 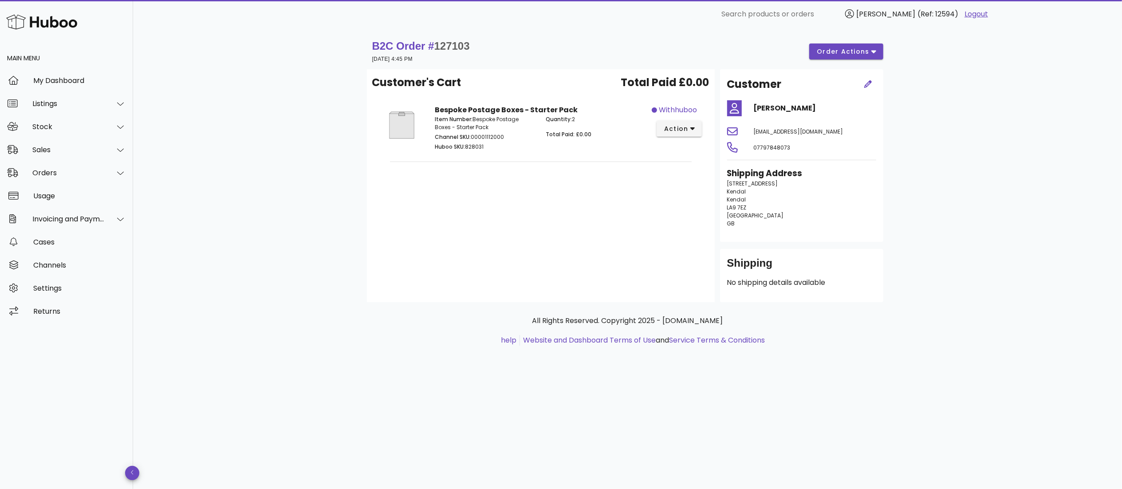 What do you see at coordinates (643, 340) in the screenshot?
I see `li: and` at bounding box center [643, 340].